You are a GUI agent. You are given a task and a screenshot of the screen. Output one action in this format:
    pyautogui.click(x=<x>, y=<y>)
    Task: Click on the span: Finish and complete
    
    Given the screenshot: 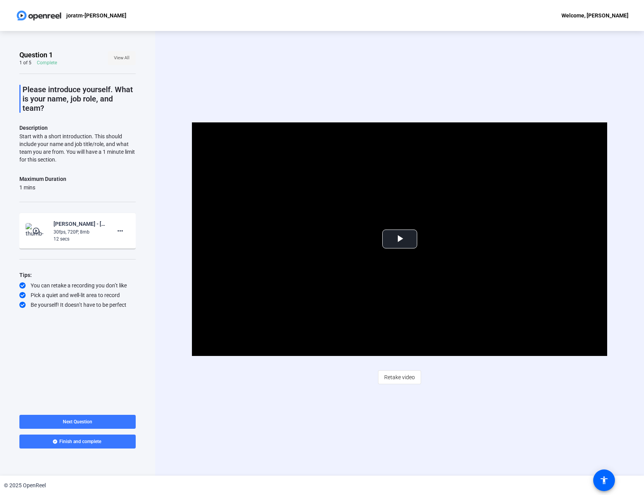 What is the action you would take?
    pyautogui.click(x=80, y=442)
    